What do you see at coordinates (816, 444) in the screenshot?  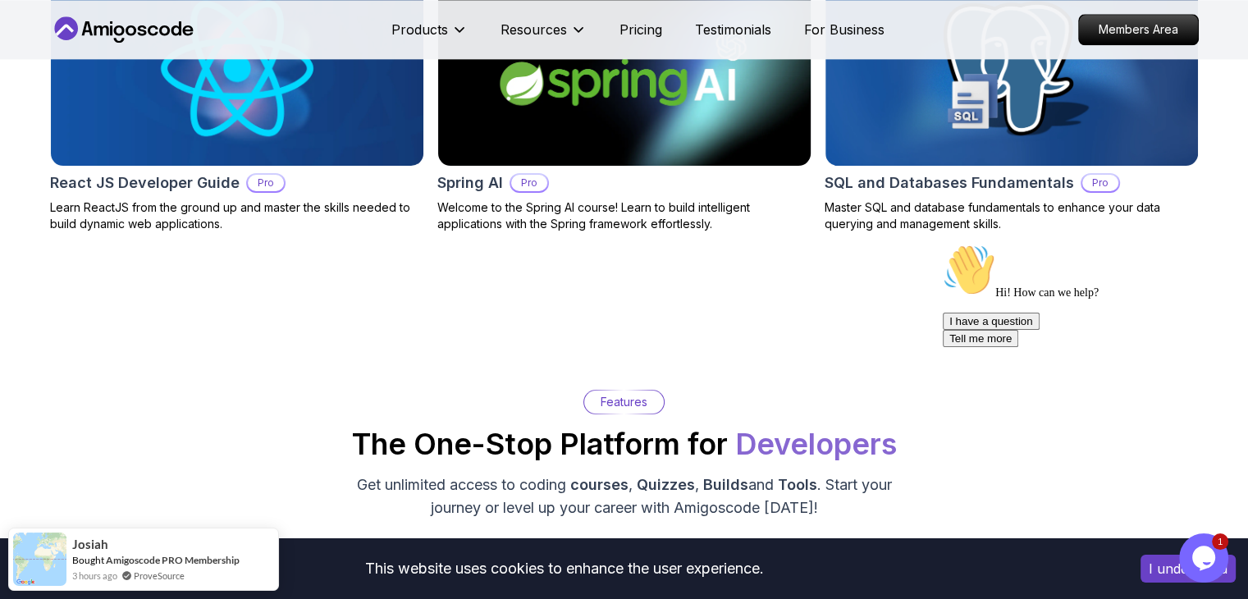 I see `span: Developers` at bounding box center [816, 444].